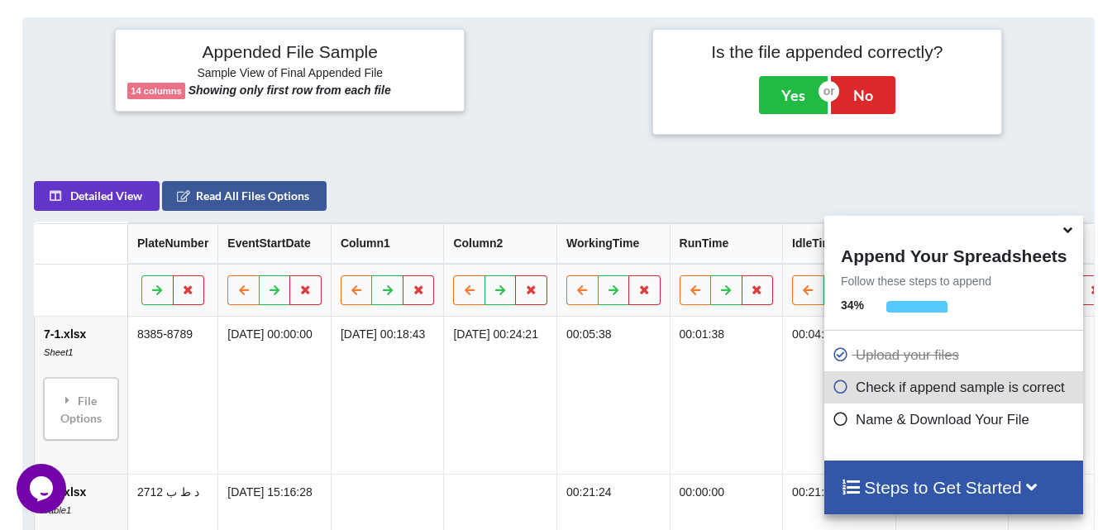  What do you see at coordinates (289, 90) in the screenshot?
I see `b: Showing only first row from each file` at bounding box center [289, 90].